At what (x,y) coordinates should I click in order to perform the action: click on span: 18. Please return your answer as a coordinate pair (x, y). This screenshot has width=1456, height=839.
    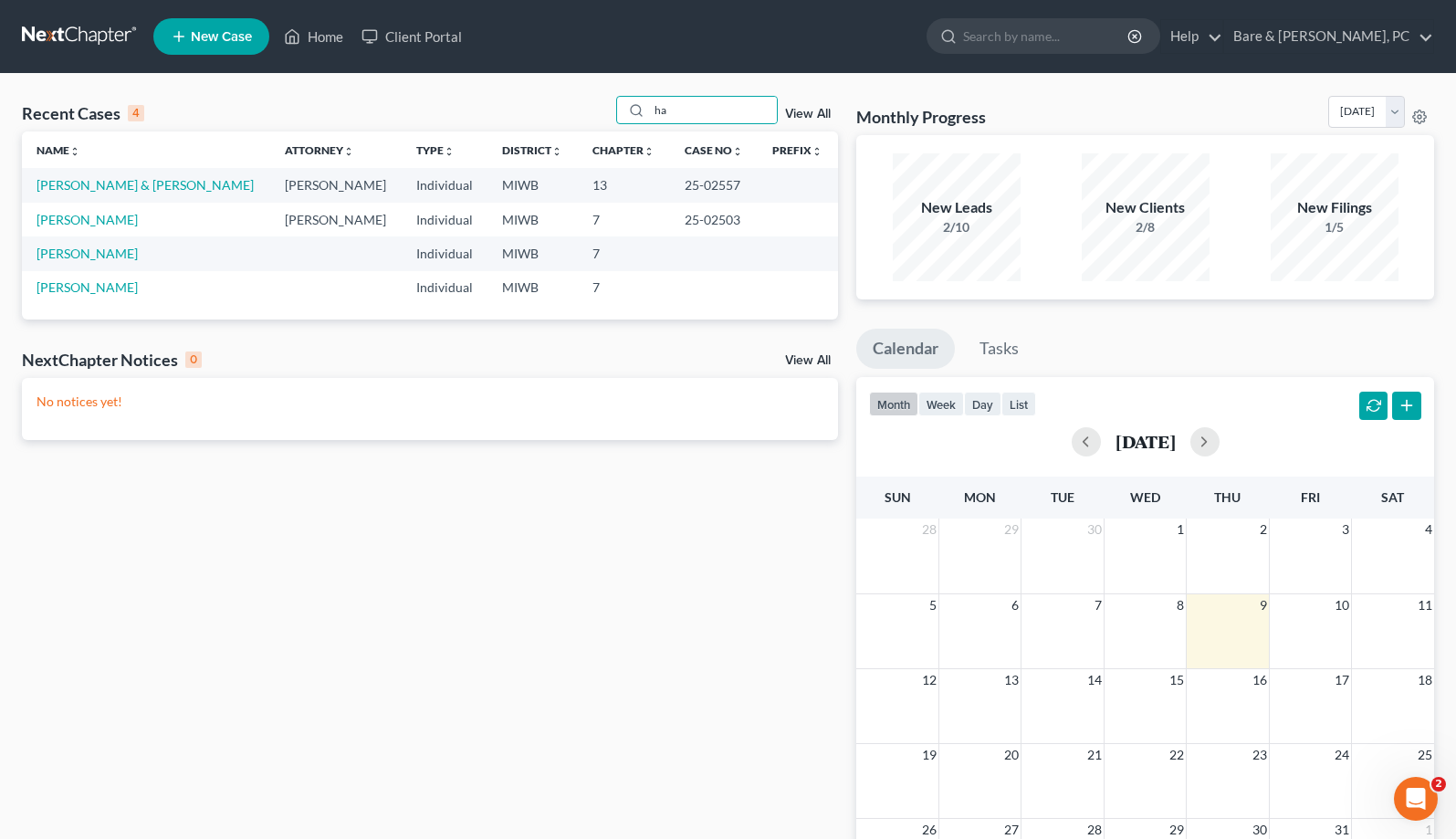
    Looking at the image, I should click on (1425, 680).